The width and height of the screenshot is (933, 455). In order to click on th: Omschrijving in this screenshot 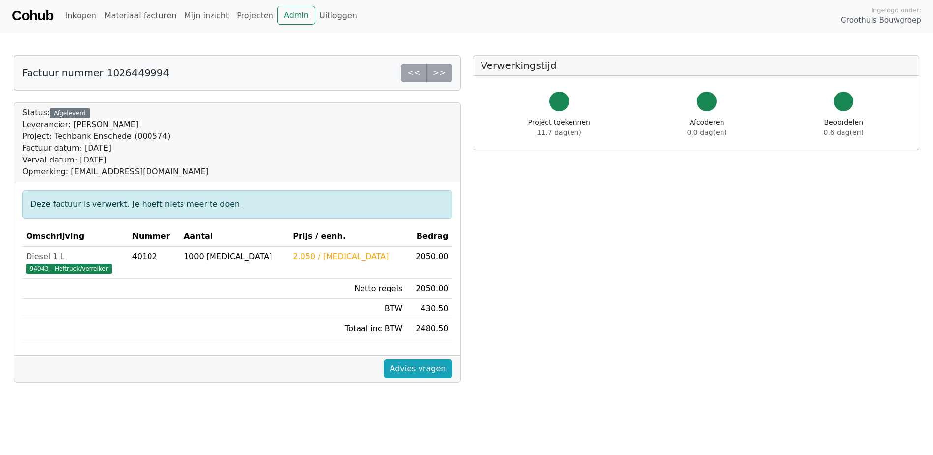, I will do `click(75, 236)`.